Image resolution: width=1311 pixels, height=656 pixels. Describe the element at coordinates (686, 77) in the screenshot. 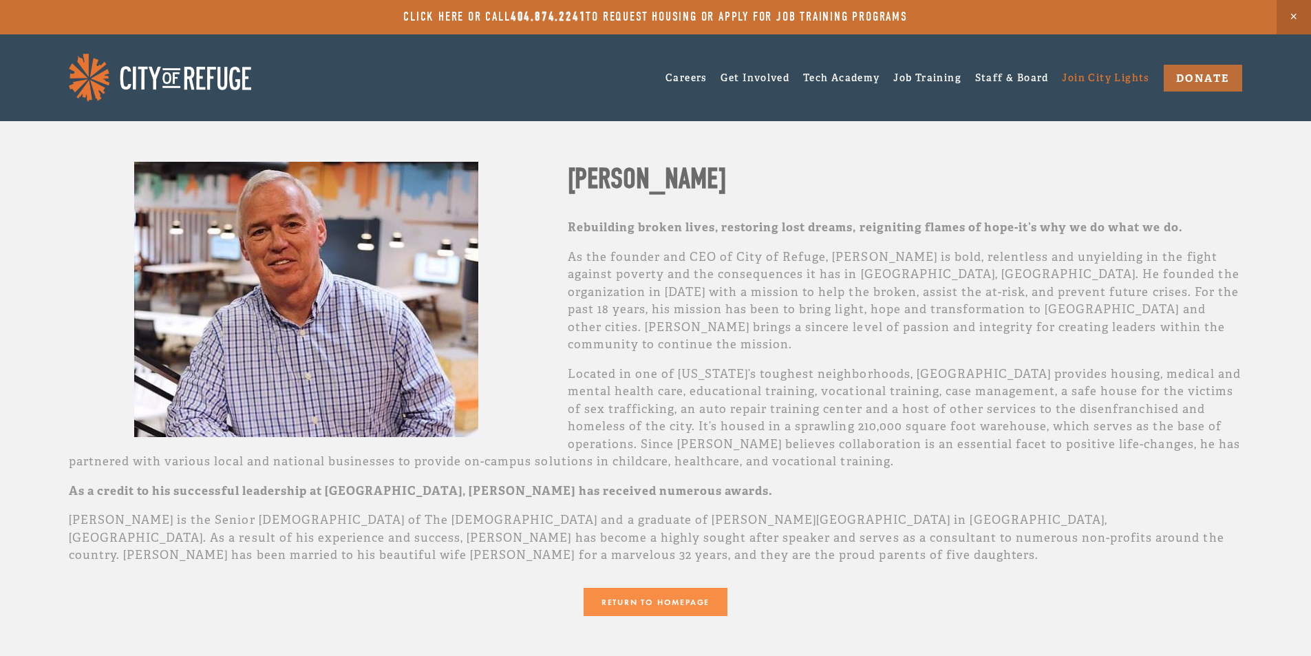

I see `a: Careers` at that location.